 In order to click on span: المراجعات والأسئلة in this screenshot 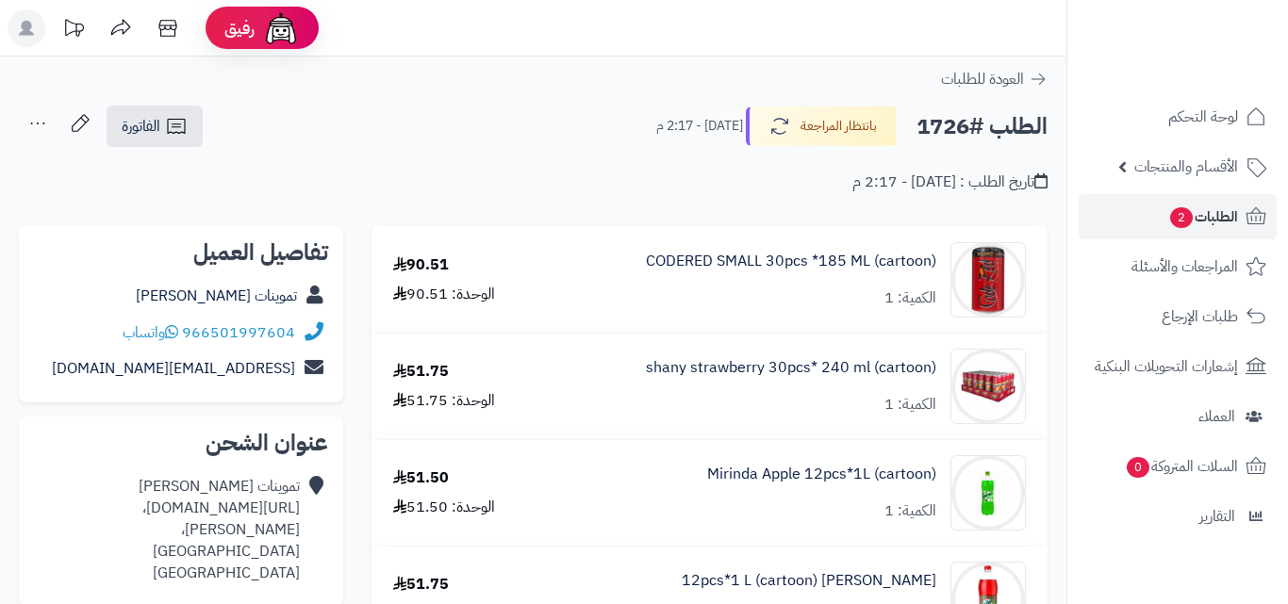, I will do `click(1184, 267)`.